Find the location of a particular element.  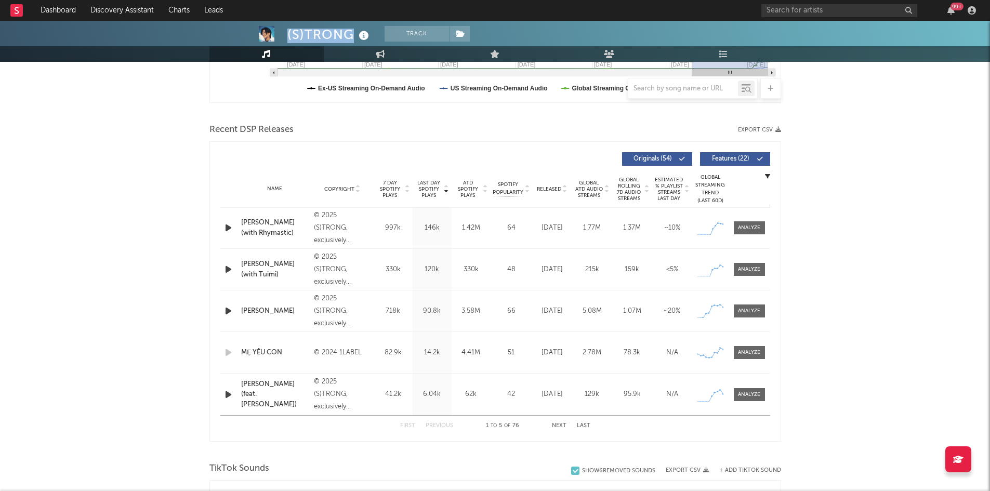

div: 2.78M is located at coordinates (592, 353).